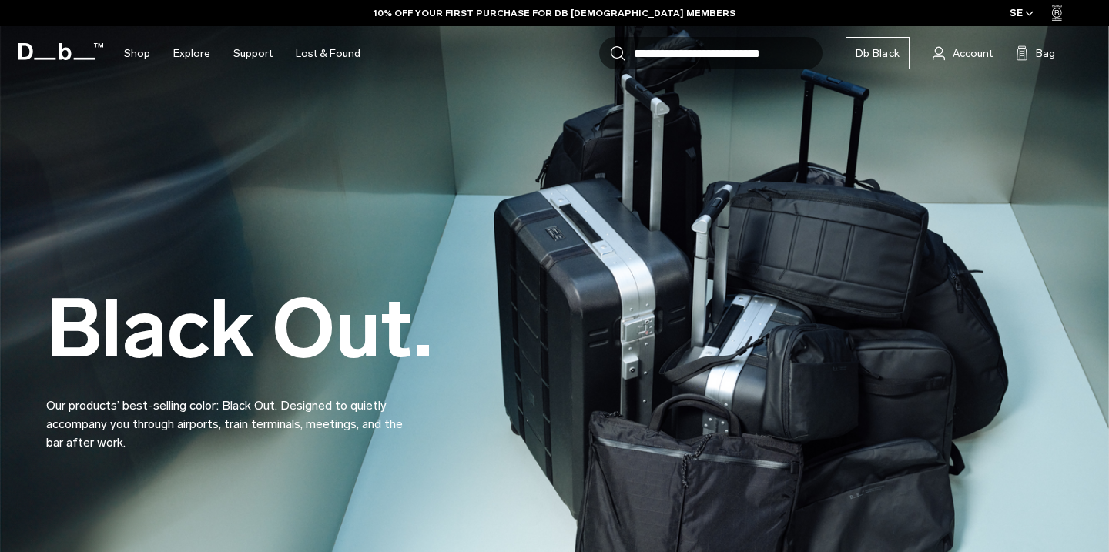 Image resolution: width=1109 pixels, height=552 pixels. What do you see at coordinates (242, 53) in the screenshot?
I see `nav: Main Navigation` at bounding box center [242, 53].